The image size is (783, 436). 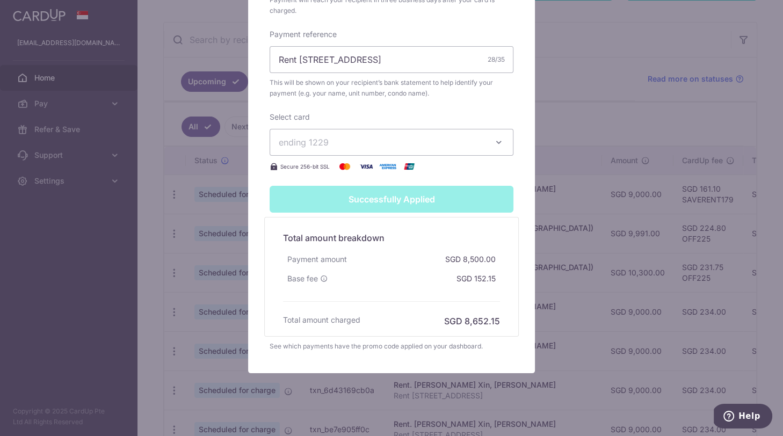 What do you see at coordinates (388, 167) in the screenshot?
I see `img: American Express` at bounding box center [388, 167].